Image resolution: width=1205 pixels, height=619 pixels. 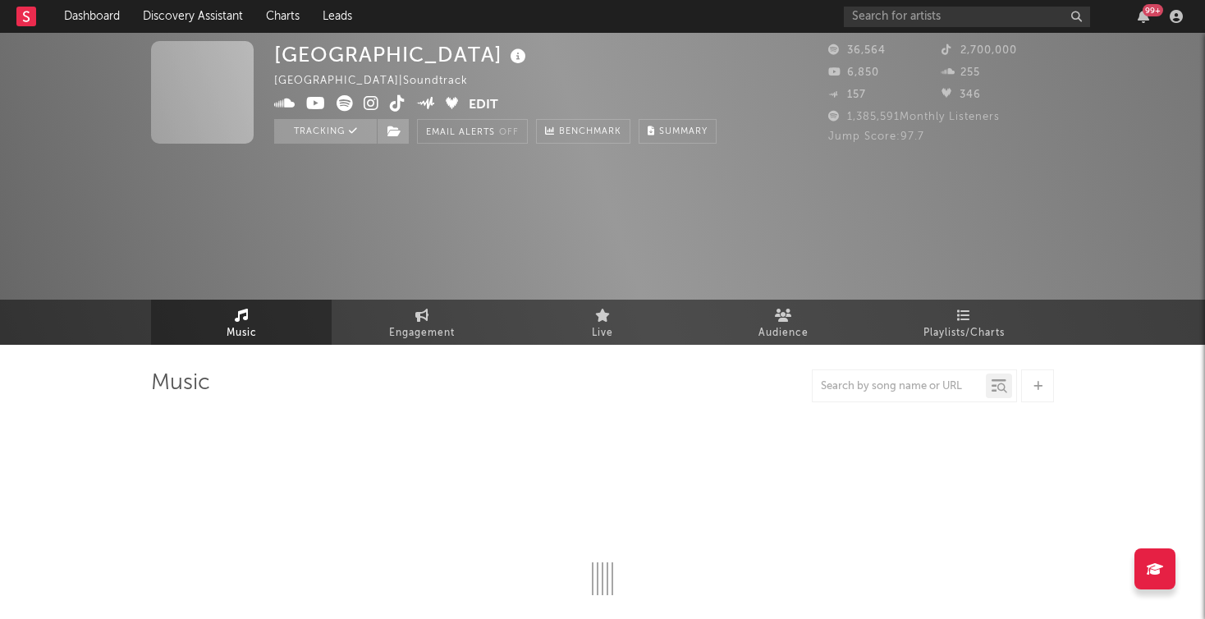 I want to click on span: 255, so click(x=961, y=72).